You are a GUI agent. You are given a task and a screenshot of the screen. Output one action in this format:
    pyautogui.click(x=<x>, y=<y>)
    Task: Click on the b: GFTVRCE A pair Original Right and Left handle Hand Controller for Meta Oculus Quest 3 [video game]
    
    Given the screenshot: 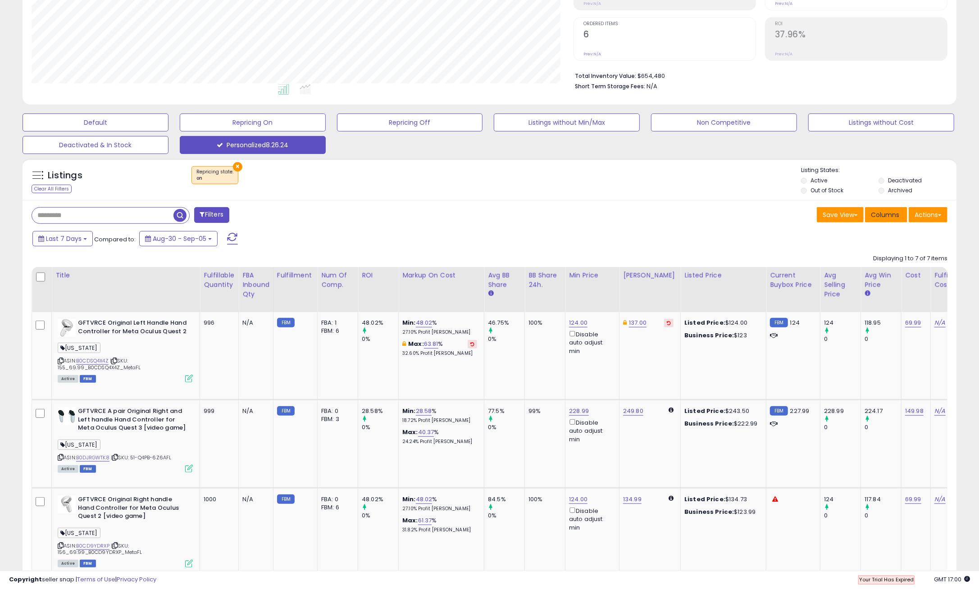 What is the action you would take?
    pyautogui.click(x=132, y=421)
    